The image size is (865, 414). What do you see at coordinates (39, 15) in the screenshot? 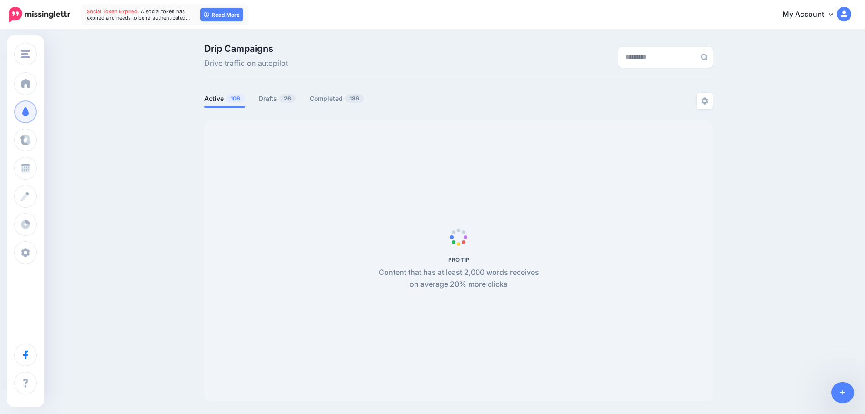
I see `img: Missinglettr` at bounding box center [39, 15].